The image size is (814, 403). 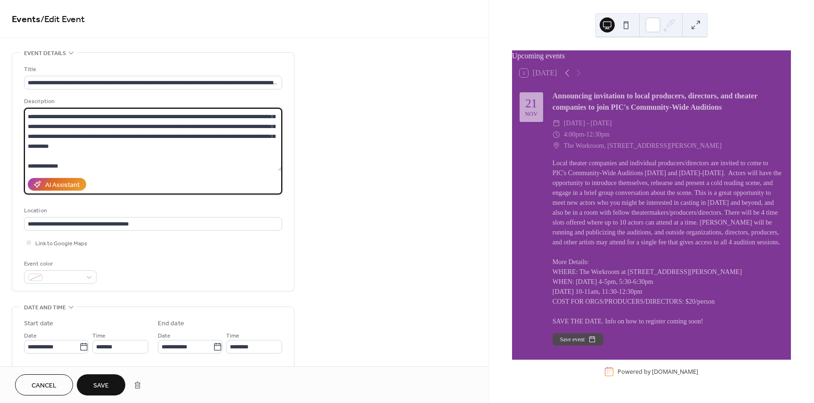 I want to click on span: Cancel, so click(x=44, y=386).